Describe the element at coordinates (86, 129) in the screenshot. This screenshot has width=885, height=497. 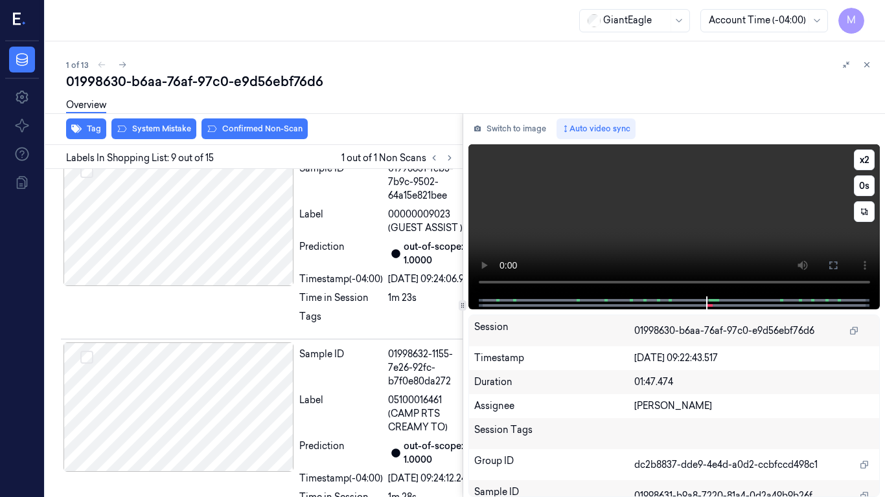
I see `button: Tag` at that location.